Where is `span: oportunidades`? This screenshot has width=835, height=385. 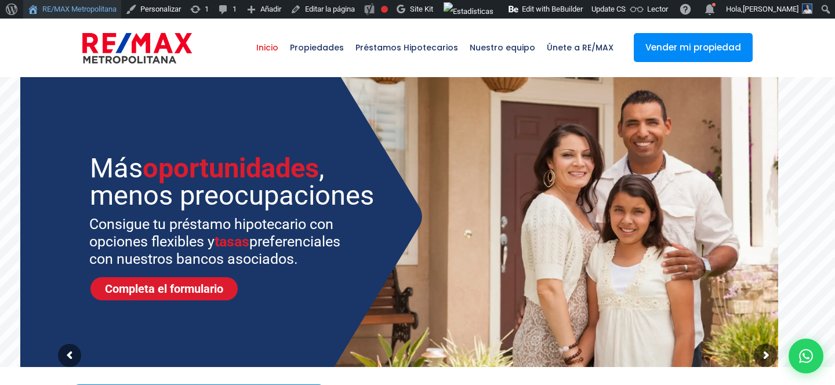
span: oportunidades is located at coordinates (231, 168).